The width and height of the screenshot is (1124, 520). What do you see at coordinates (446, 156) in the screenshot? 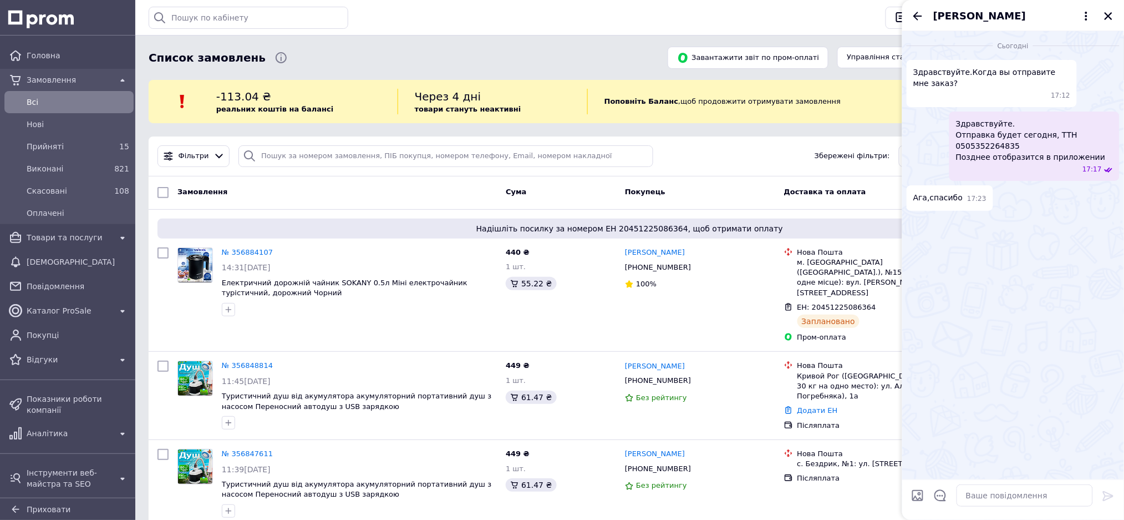
I see `input: Пошук за номером замовлення, ПІБ покупця, номером телефону, Email, номером накладної` at bounding box center [446, 156].